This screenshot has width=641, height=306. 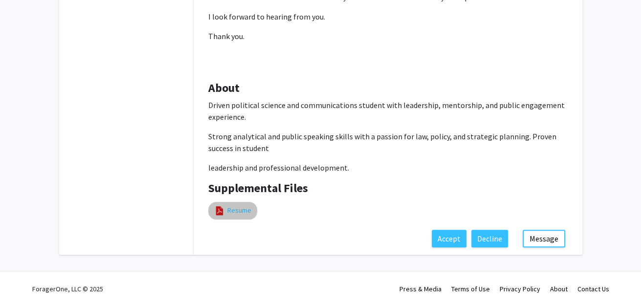 I want to click on button: Message, so click(x=543, y=238).